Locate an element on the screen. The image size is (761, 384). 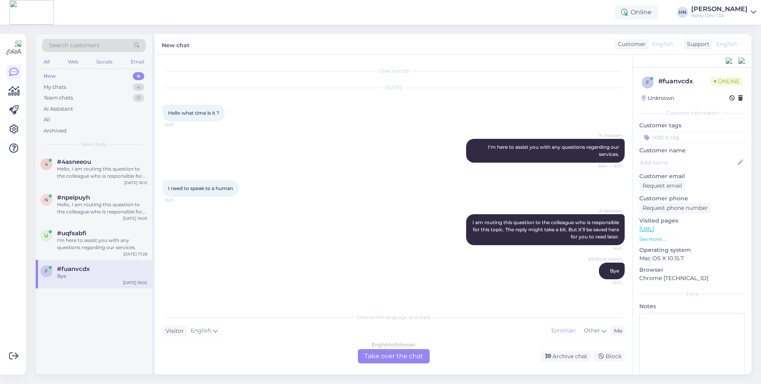
div: Support is located at coordinates (696, 44).